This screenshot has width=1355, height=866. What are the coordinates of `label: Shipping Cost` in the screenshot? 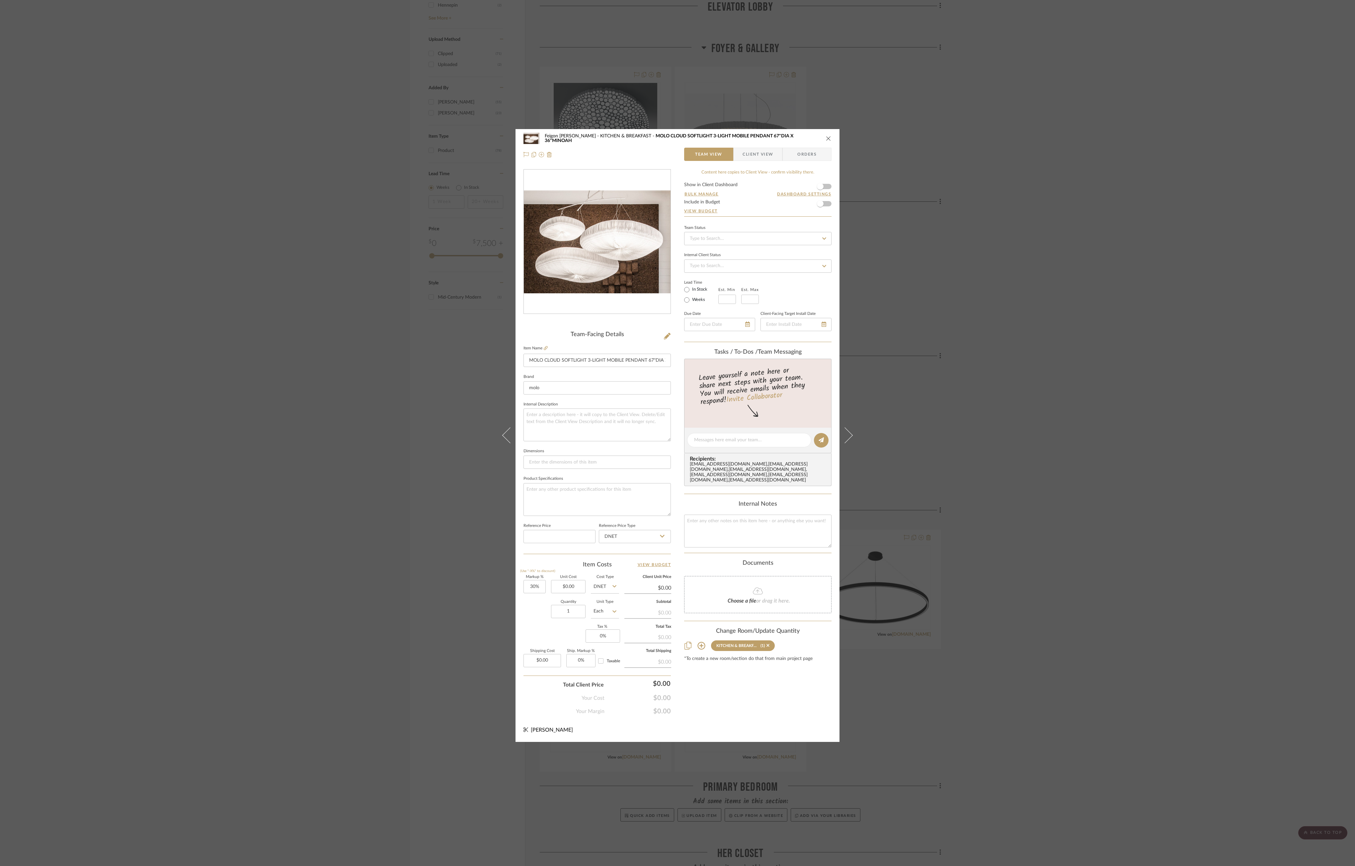 It's located at (542, 651).